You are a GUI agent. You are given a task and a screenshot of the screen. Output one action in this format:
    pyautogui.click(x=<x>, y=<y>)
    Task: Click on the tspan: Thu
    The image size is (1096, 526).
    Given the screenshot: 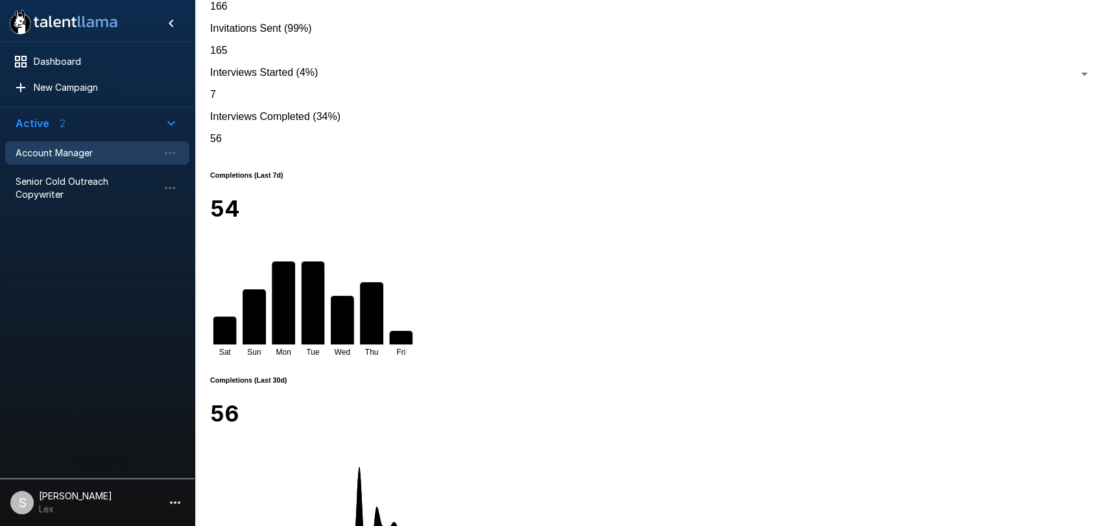 What is the action you would take?
    pyautogui.click(x=371, y=352)
    